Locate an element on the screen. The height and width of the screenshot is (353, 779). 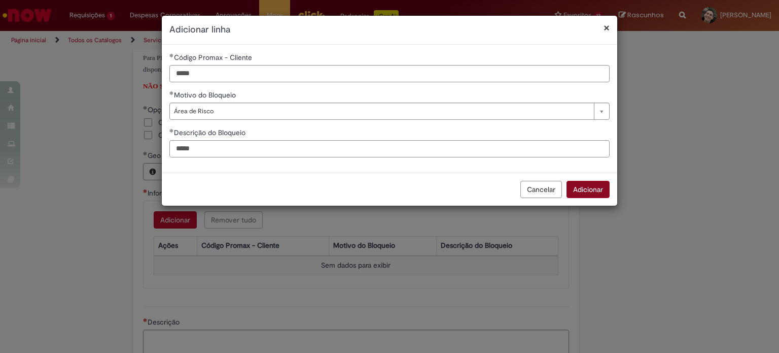
span: Descrição do Bloqueio is located at coordinates (211, 132).